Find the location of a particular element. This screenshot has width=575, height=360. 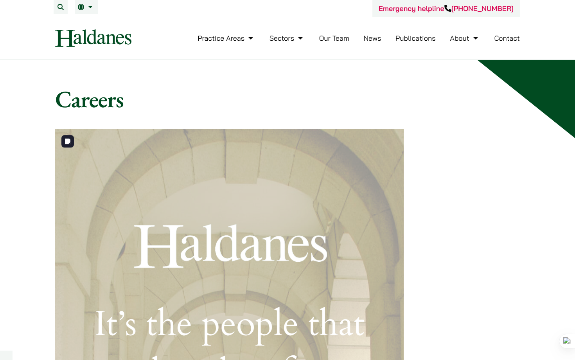

h1: Careers is located at coordinates (287, 99).